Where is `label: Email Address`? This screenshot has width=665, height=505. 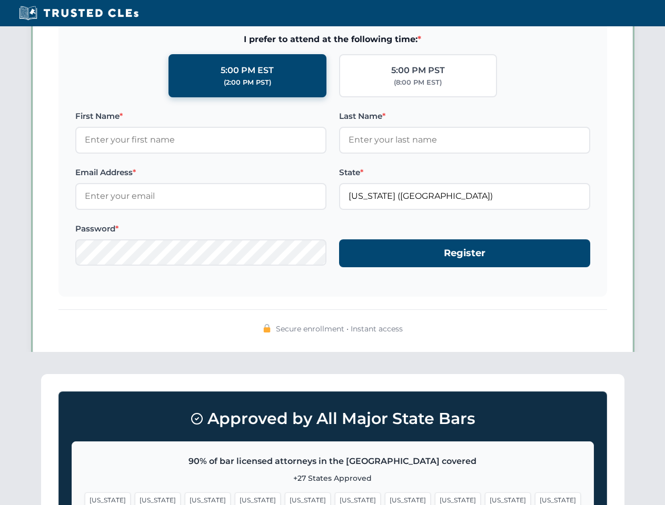
label: Email Address is located at coordinates (201, 173).